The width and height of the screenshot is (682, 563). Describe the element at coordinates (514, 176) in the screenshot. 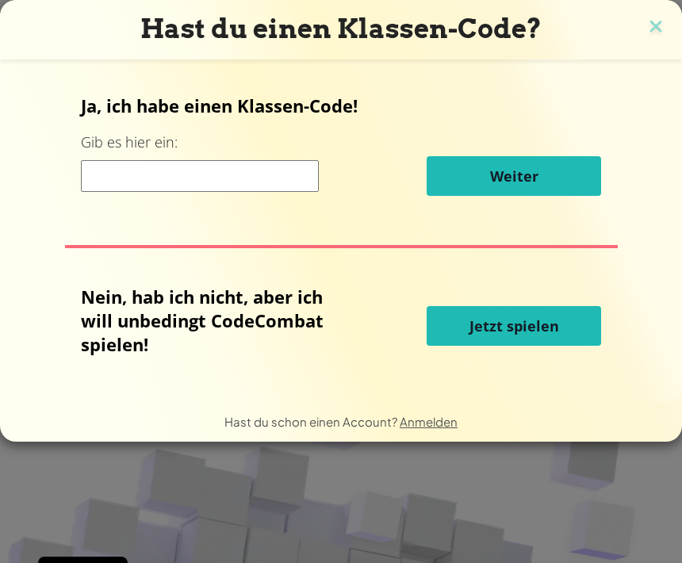

I see `span: Weiter` at that location.